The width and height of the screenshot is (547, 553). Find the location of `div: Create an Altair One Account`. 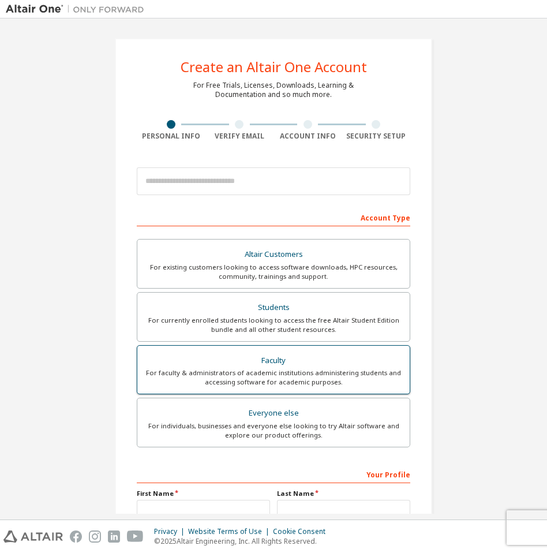

div: Create an Altair One Account is located at coordinates (274, 67).